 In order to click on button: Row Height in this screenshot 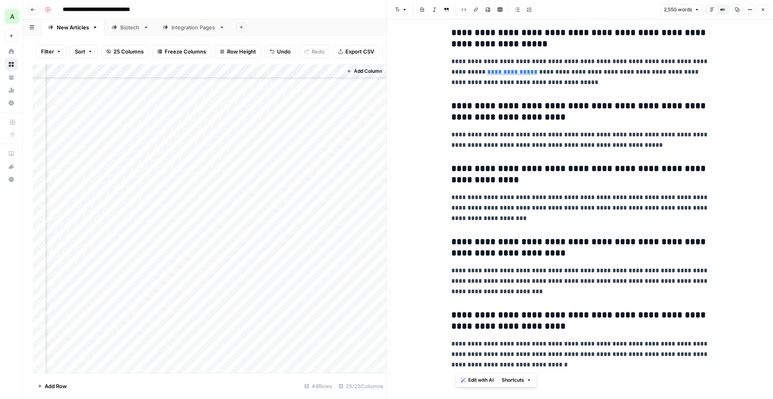, I will do `click(238, 52)`.